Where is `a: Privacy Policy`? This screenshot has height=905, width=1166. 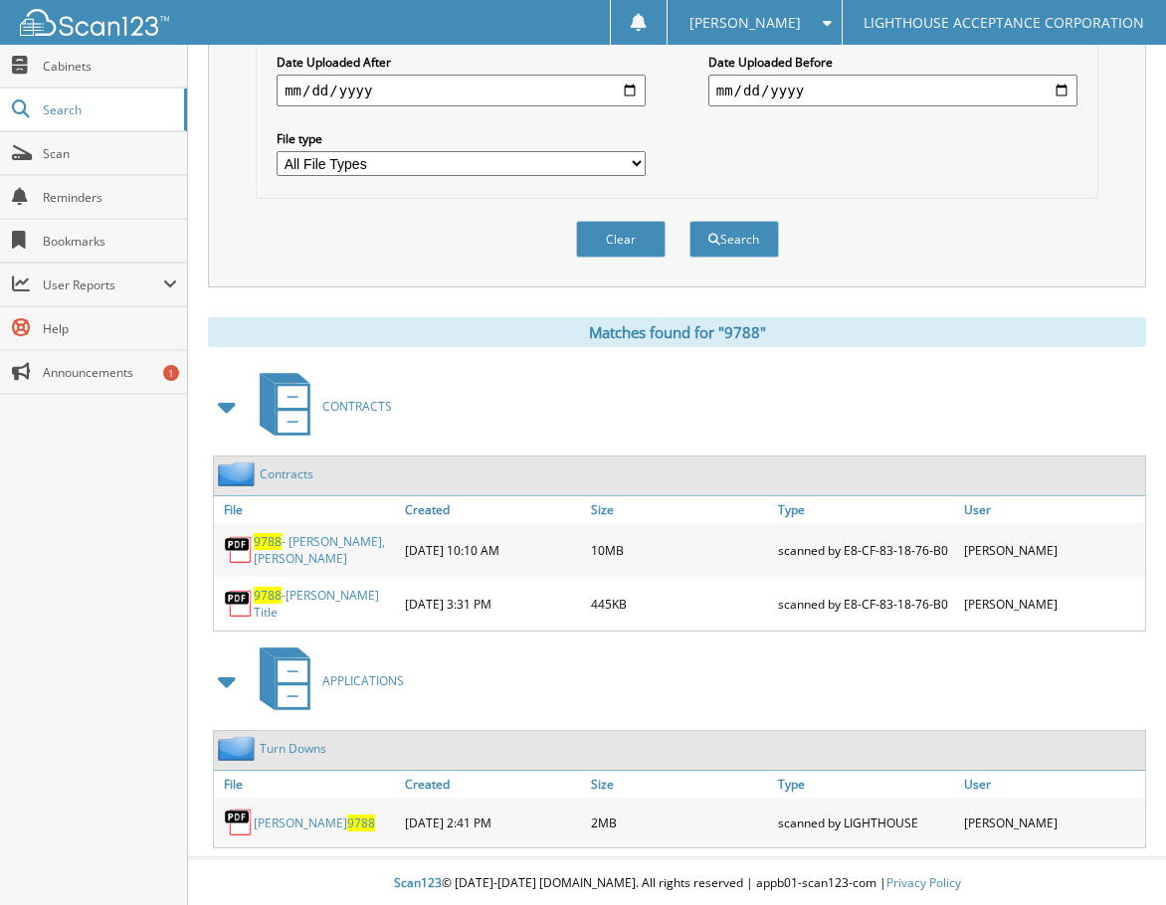
a: Privacy Policy is located at coordinates (923, 882).